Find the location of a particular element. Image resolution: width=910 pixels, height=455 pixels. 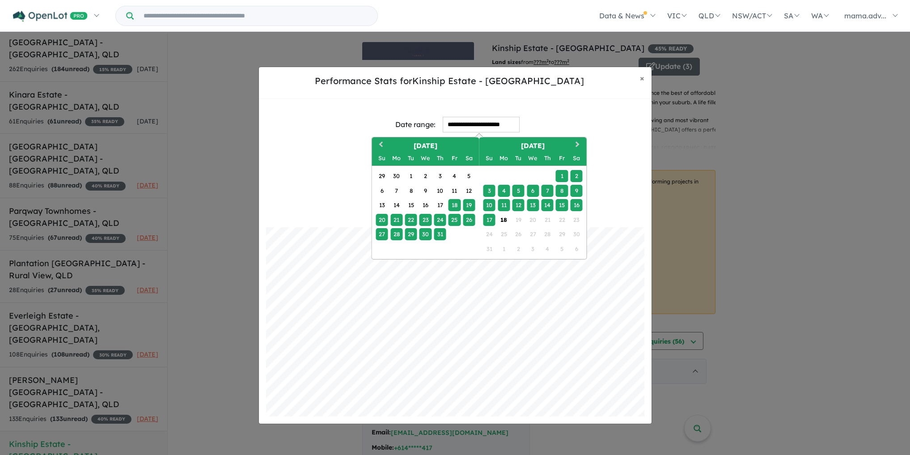

div: Not available Monday, September 1st, 2025 is located at coordinates (504, 248).